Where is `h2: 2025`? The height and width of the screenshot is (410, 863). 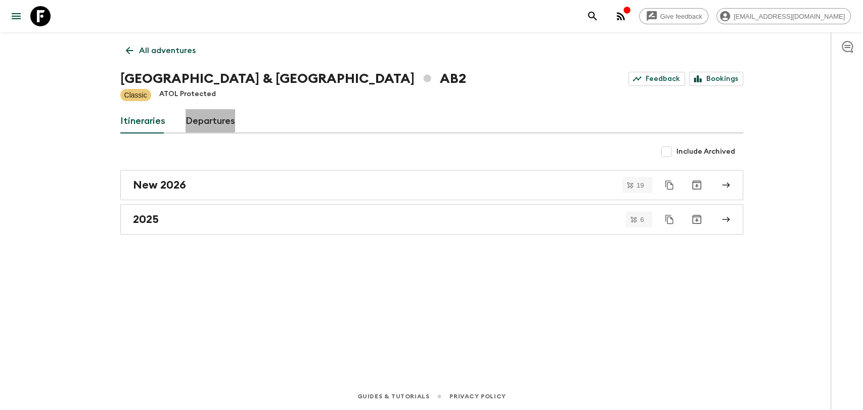 h2: 2025 is located at coordinates (146, 219).